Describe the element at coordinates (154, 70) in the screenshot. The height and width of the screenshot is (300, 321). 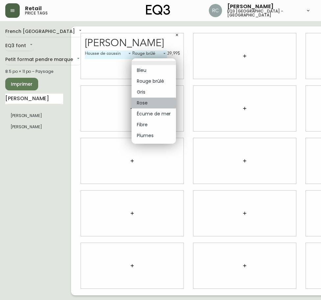
I see `li: Bleu` at that location.